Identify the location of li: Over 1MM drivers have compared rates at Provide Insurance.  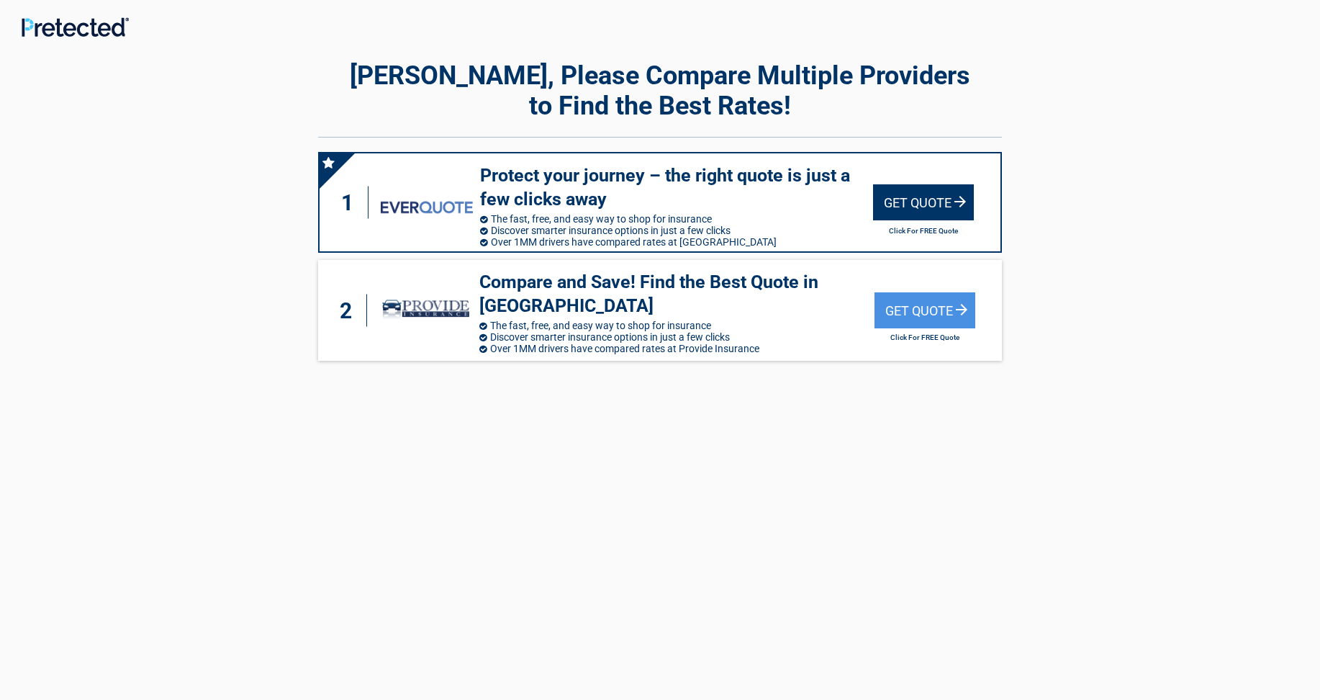
(677, 348).